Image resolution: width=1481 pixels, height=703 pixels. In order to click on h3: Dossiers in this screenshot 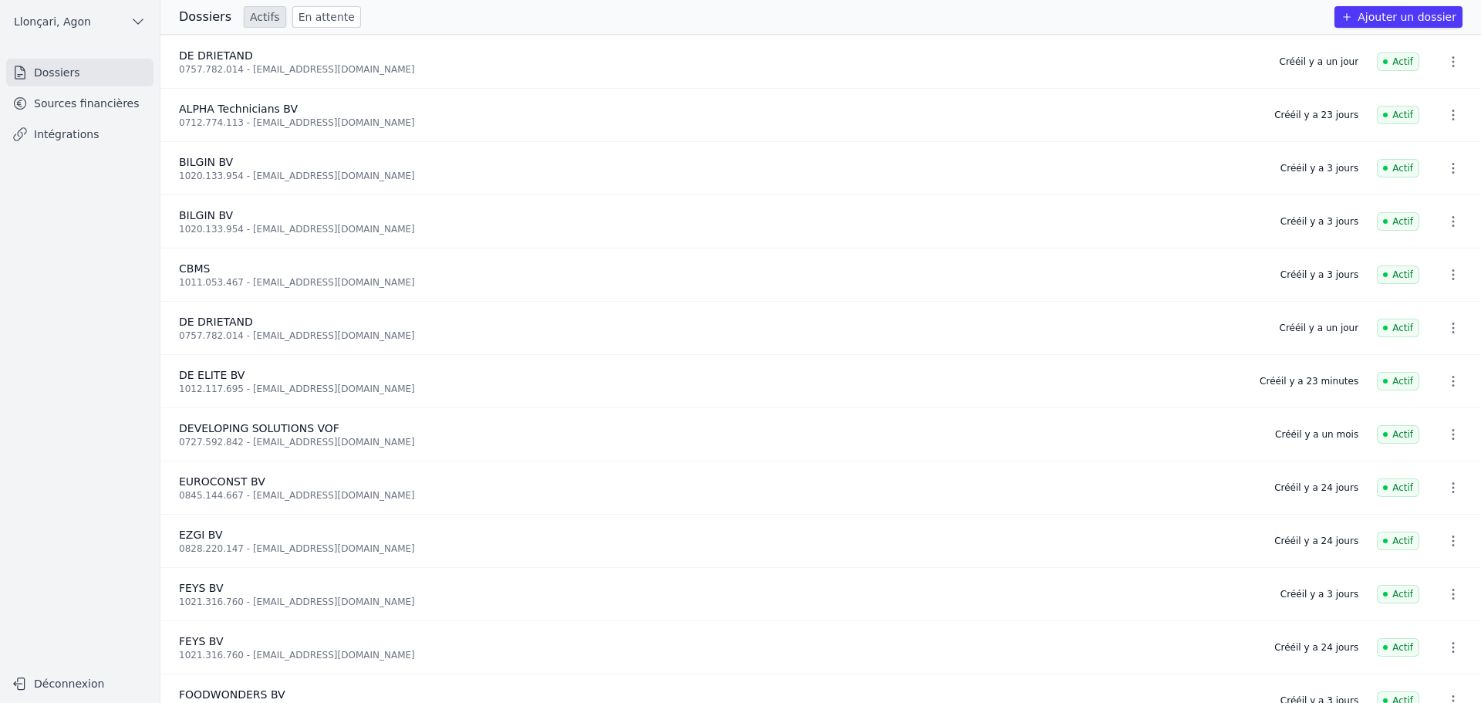, I will do `click(205, 17)`.